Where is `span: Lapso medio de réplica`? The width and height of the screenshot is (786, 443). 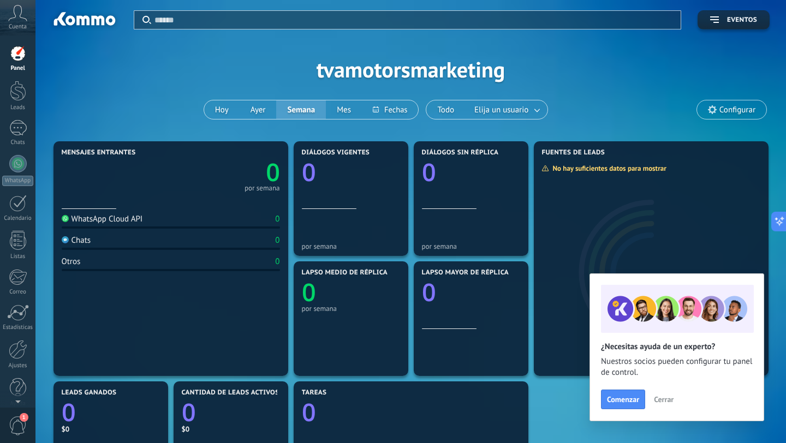 span: Lapso medio de réplica is located at coordinates (345, 273).